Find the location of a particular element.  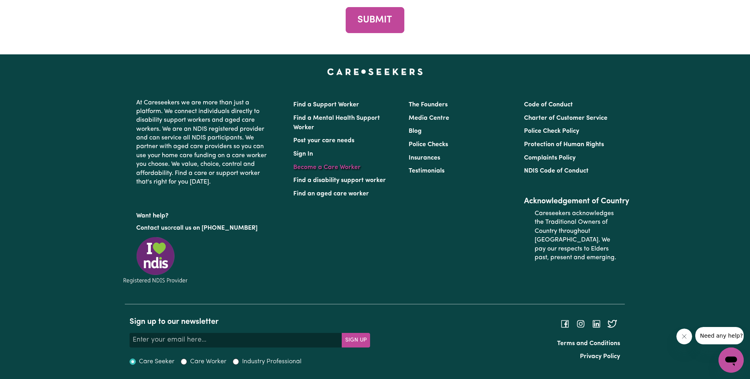

a: Media Centre is located at coordinates (429, 118).